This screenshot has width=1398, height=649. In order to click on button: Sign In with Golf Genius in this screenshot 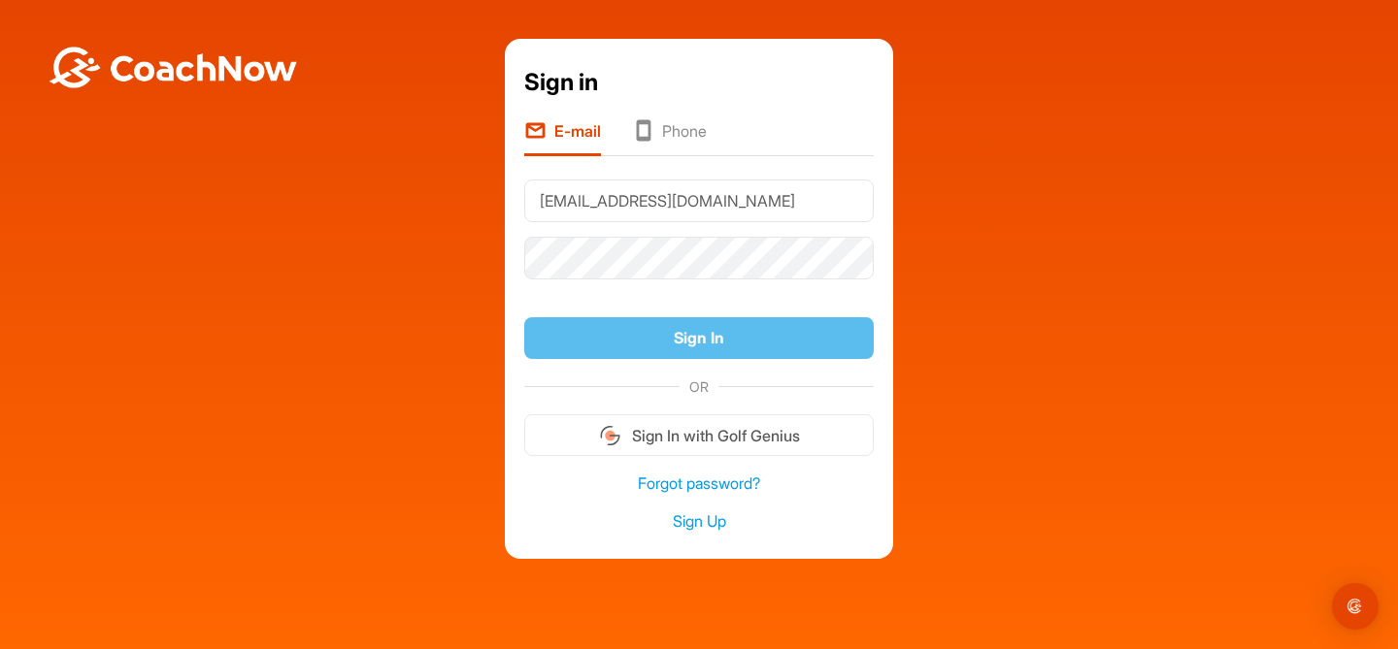, I will do `click(699, 435)`.